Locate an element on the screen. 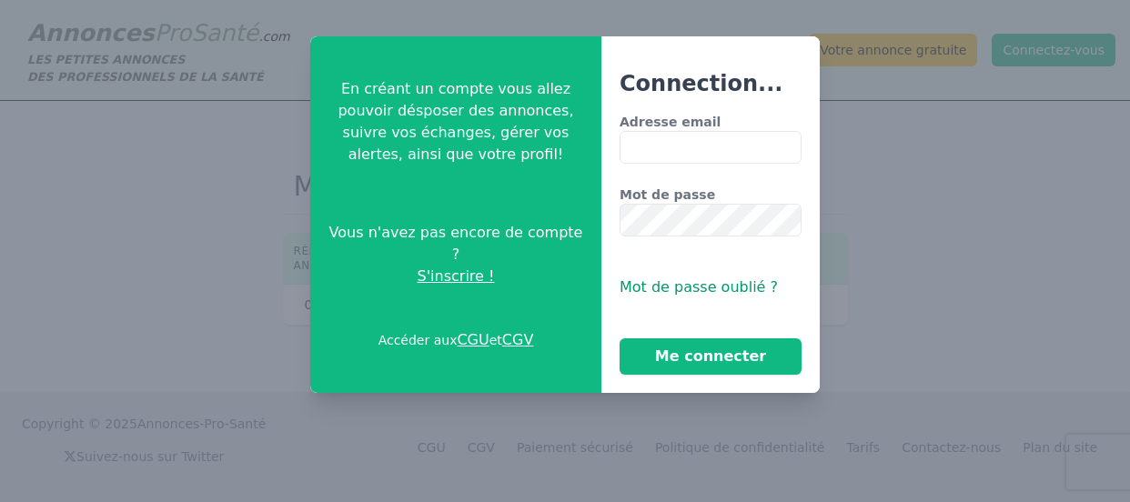 The width and height of the screenshot is (1130, 502). span: S'inscrire ! is located at coordinates (456, 277).